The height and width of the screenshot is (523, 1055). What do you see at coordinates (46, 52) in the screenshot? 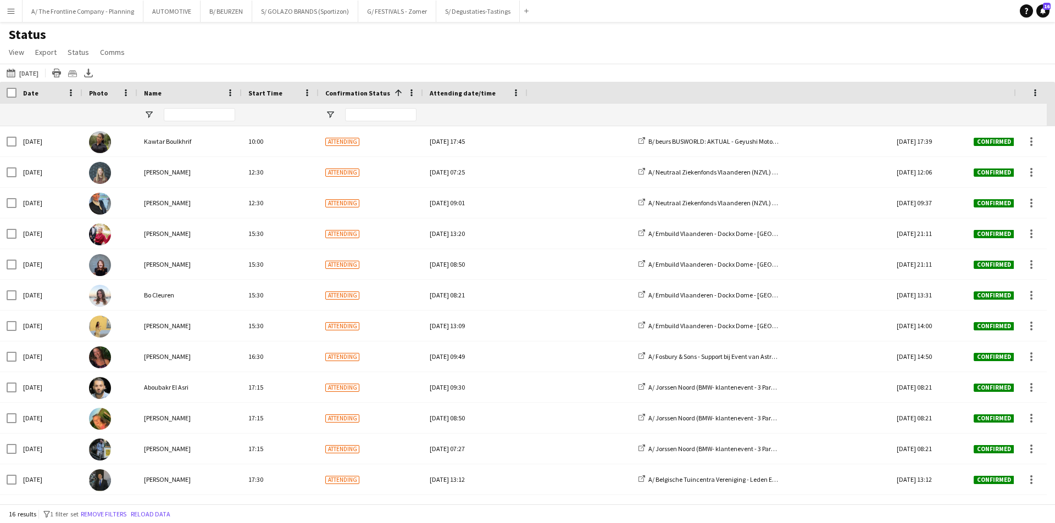
I see `a: Export` at bounding box center [46, 52].